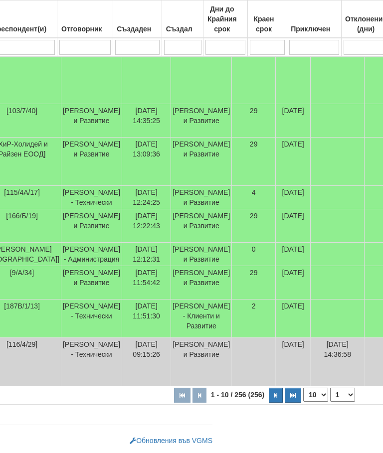  Describe the element at coordinates (85, 19) in the screenshot. I see `th: Отговорник: No sort applied, activate to apply an ascending sort` at that location.